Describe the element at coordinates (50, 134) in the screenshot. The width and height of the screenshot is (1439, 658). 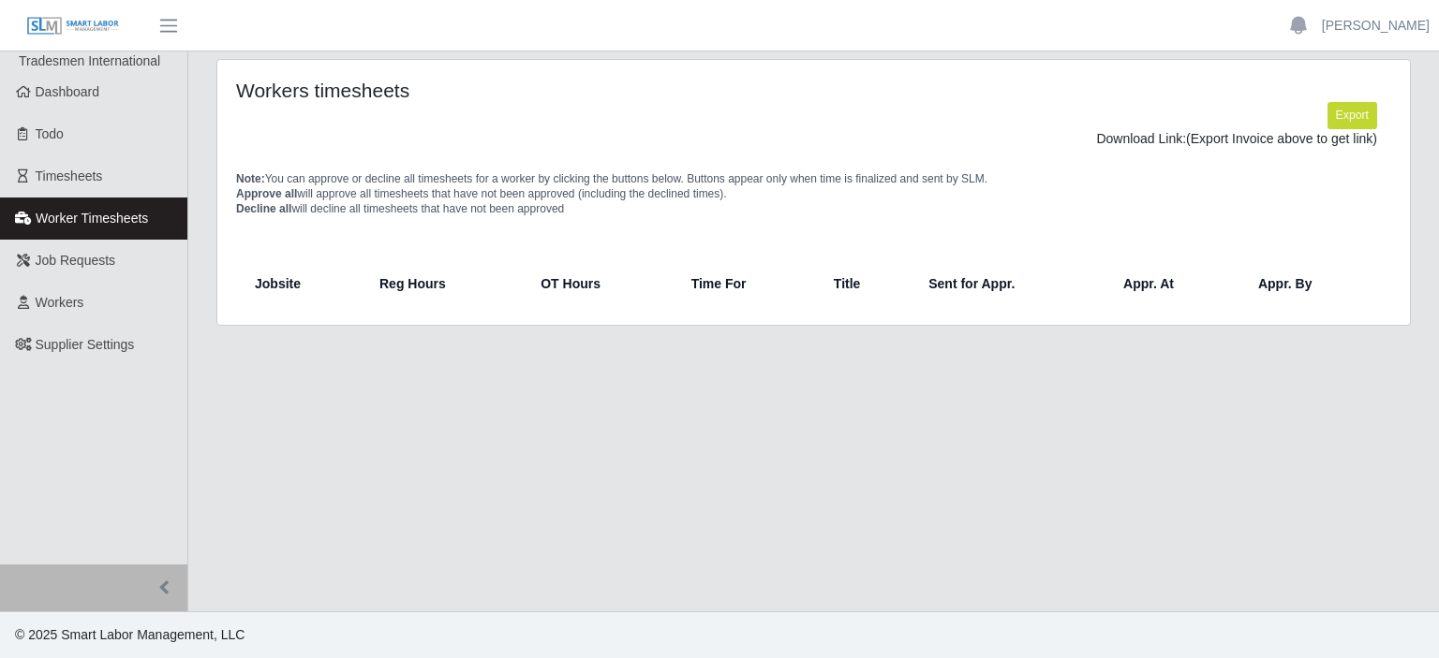
I see `span: Todo` at that location.